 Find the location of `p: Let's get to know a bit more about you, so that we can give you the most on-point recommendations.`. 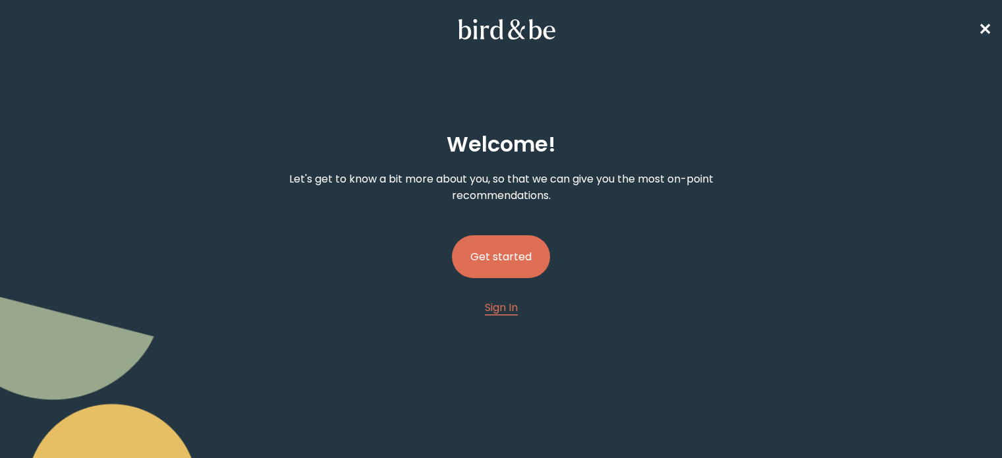

p: Let's get to know a bit more about you, so that we can give you the most on-point recommendations. is located at coordinates (501, 187).